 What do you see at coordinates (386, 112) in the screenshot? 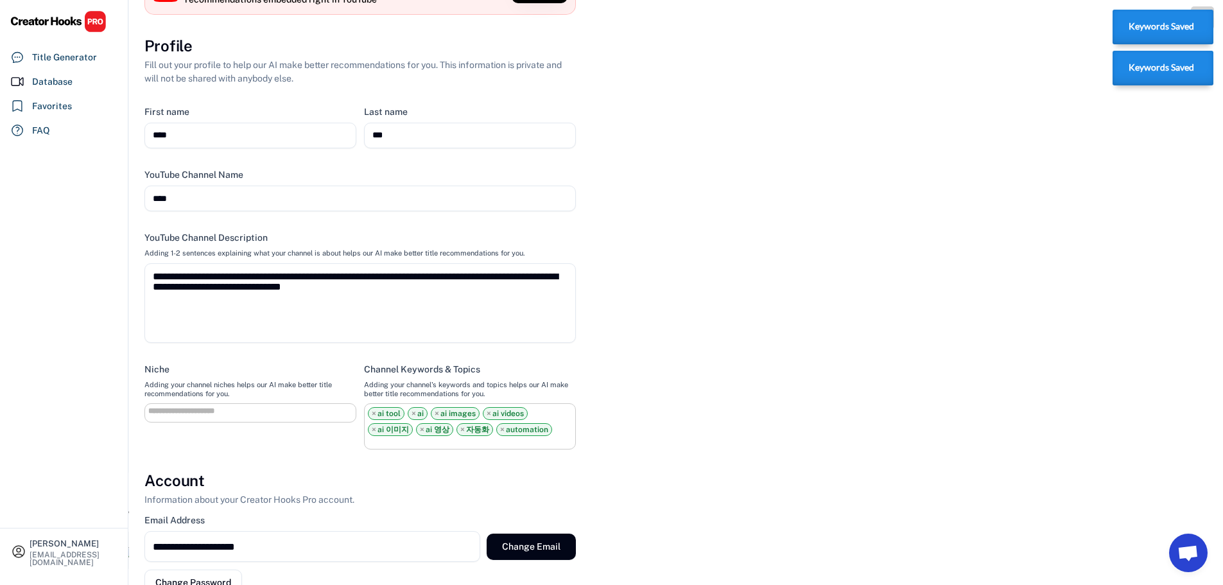
I see `div: Last name` at bounding box center [386, 112].